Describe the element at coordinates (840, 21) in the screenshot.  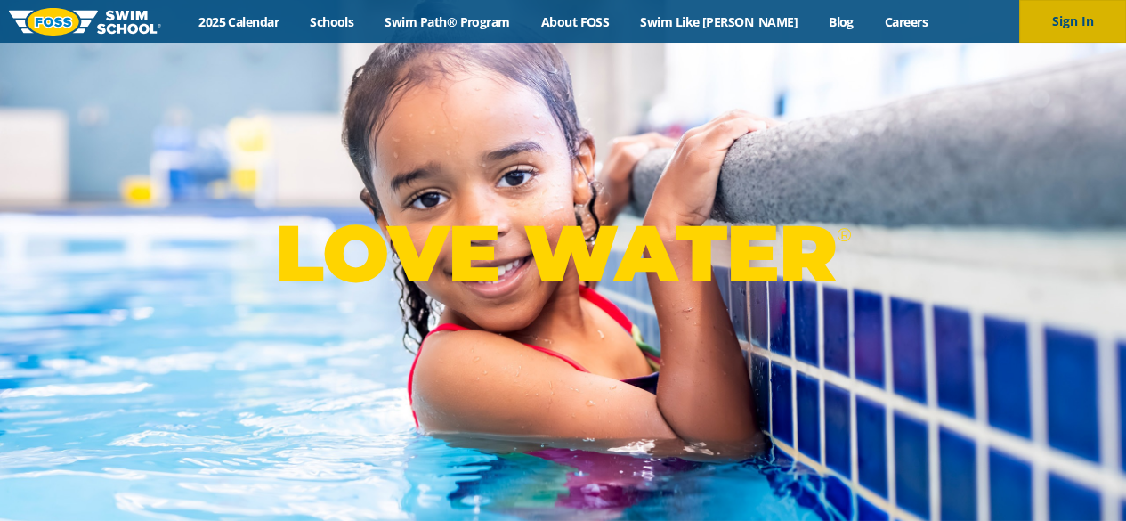
I see `a: Blog` at that location.